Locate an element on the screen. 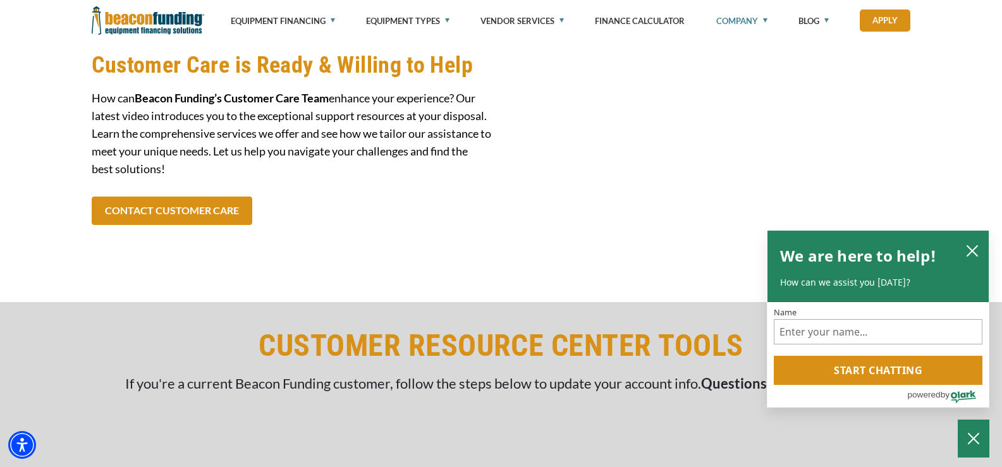 This screenshot has width=1002, height=467. a: Powered by Olark - open in a new tab is located at coordinates (947, 396).